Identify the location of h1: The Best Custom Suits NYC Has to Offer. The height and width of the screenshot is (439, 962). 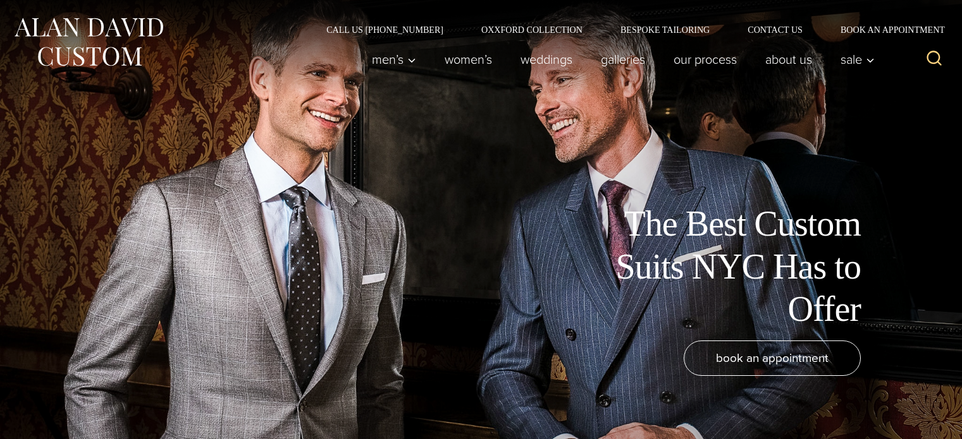
(718, 267).